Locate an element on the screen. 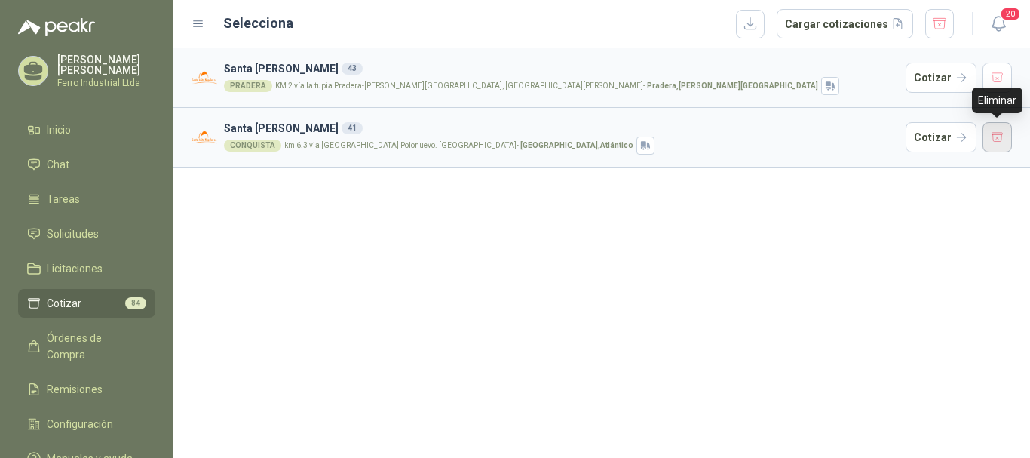 This screenshot has height=458, width=1030. span: Solicitudes is located at coordinates (72, 234).